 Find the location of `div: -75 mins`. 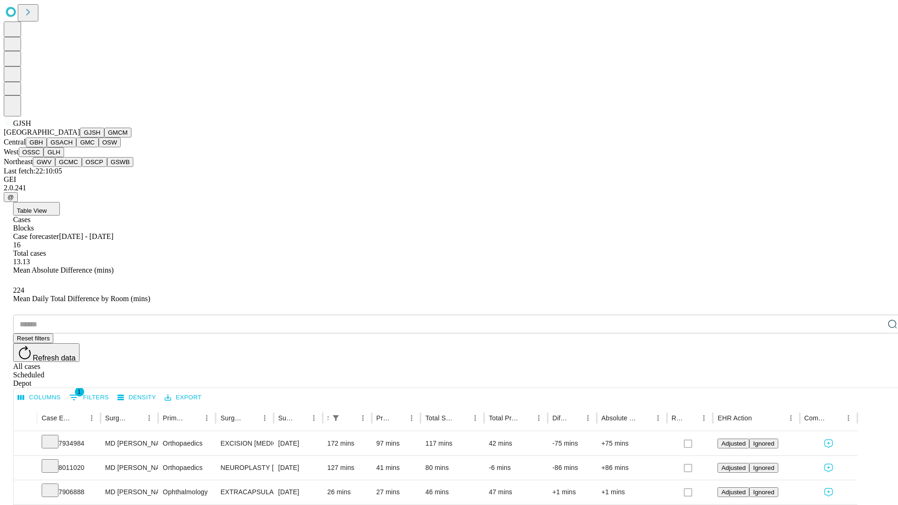

div: -75 mins is located at coordinates (572, 443).